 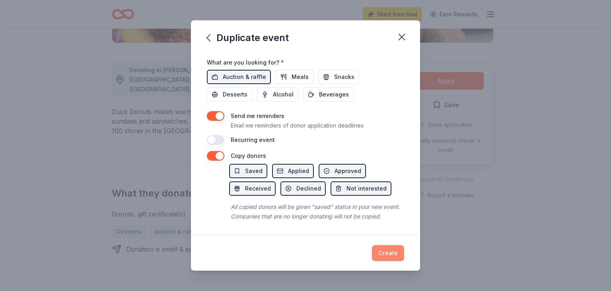 What do you see at coordinates (303, 188) in the screenshot?
I see `button: Declined` at bounding box center [303, 188].